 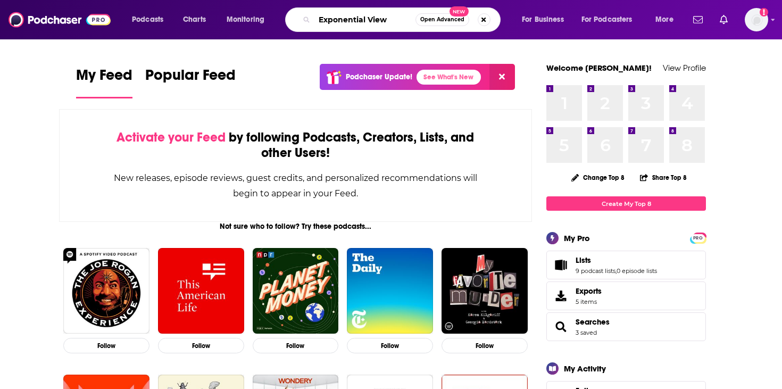 What do you see at coordinates (60, 20) in the screenshot?
I see `img: Podchaser - Follow, Share and Rate Podcasts` at bounding box center [60, 20].